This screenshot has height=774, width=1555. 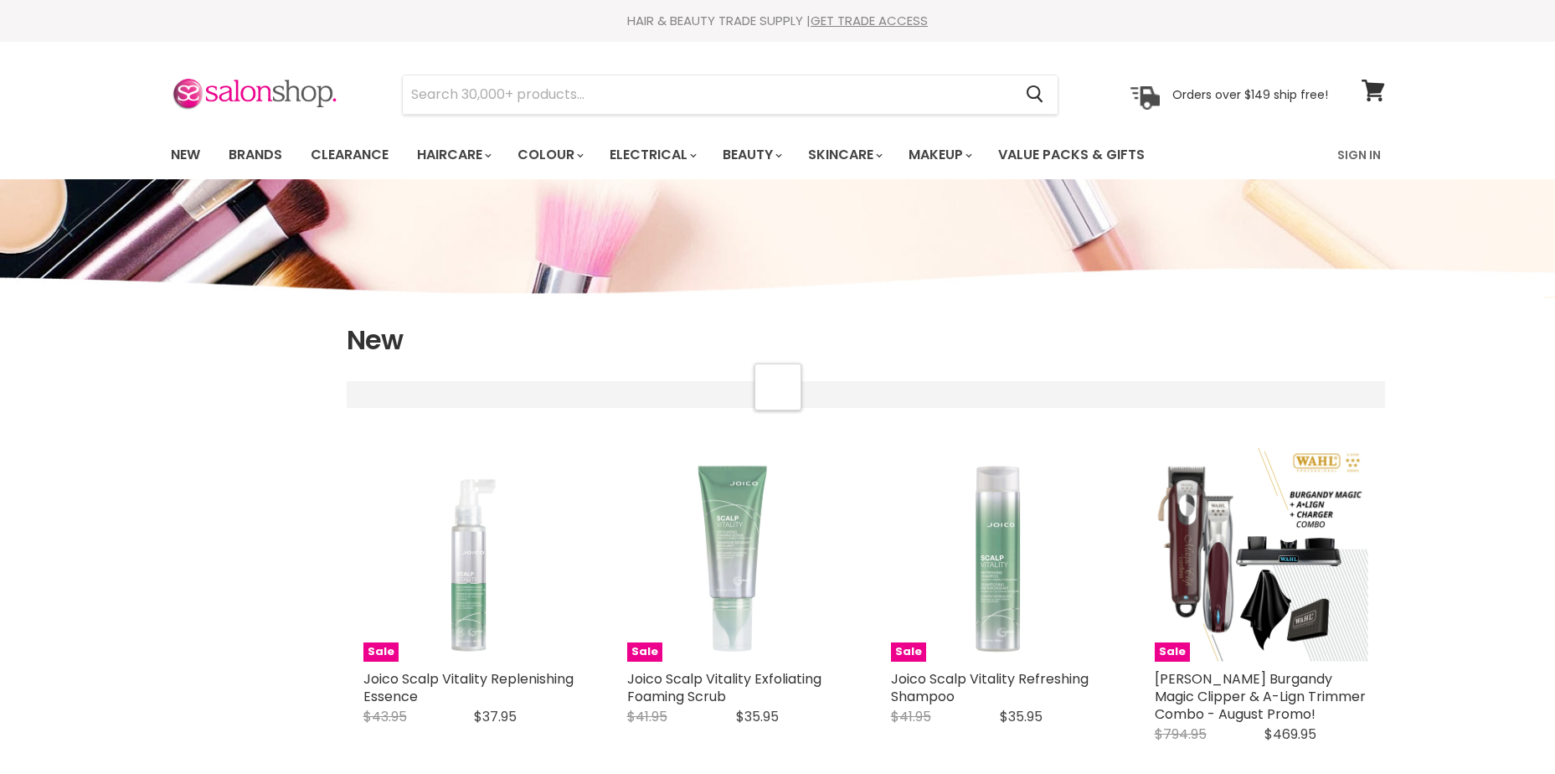 I want to click on h1: New, so click(x=866, y=340).